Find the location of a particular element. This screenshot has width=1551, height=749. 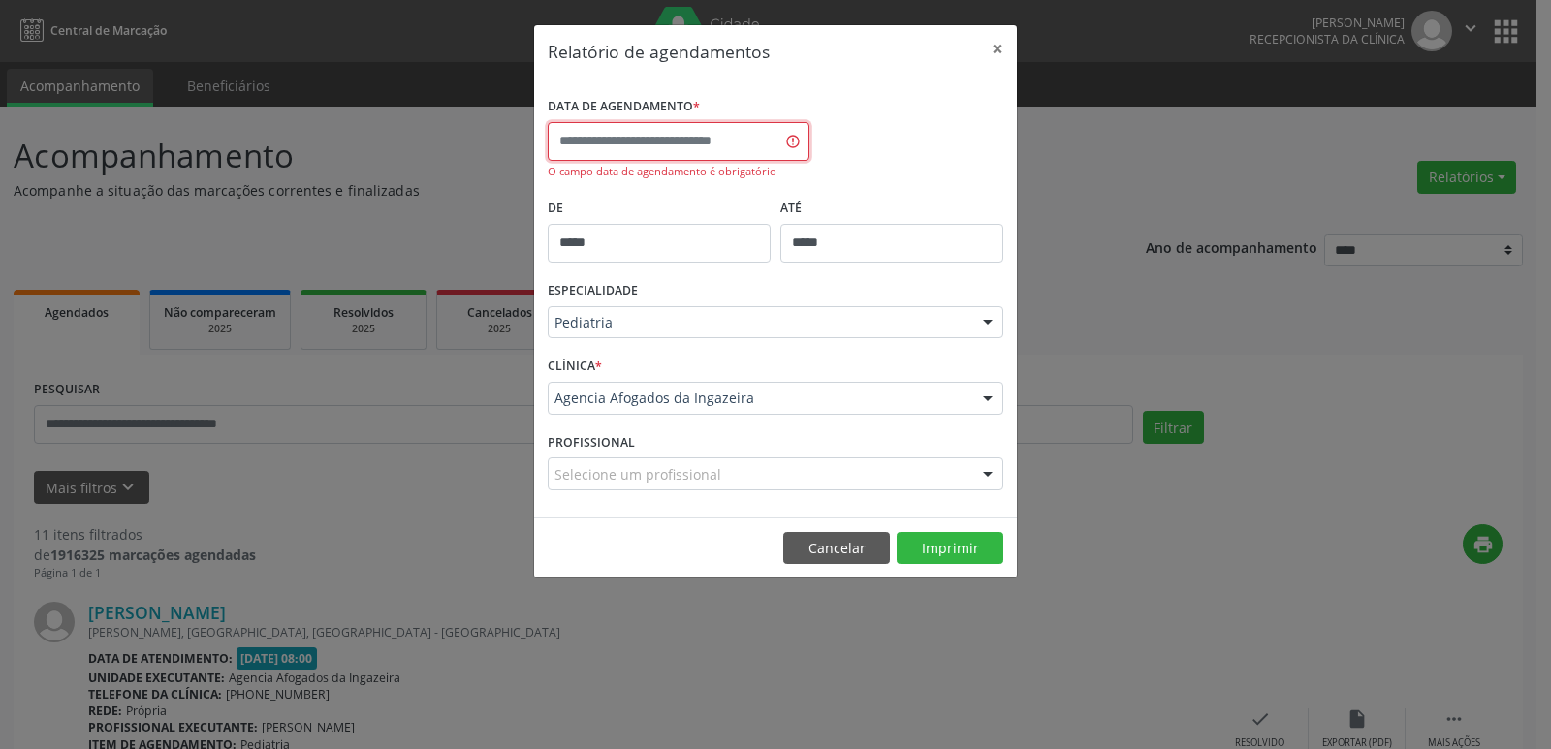

button: Imprimir is located at coordinates (950, 549).